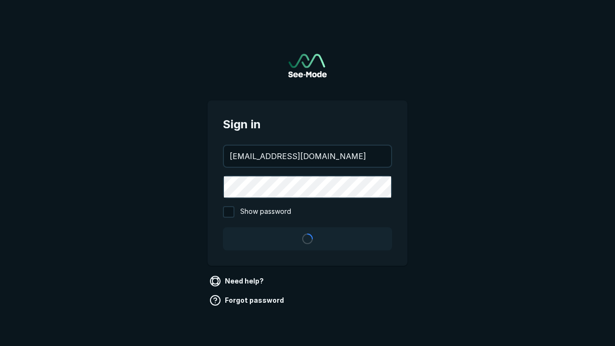 The width and height of the screenshot is (615, 346). I want to click on a: Go to sign in, so click(308, 65).